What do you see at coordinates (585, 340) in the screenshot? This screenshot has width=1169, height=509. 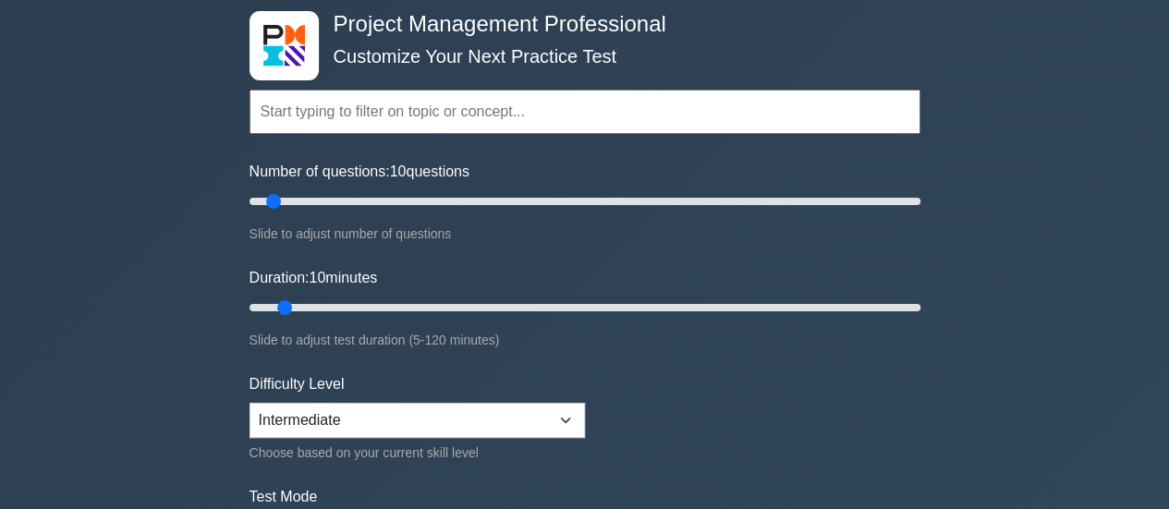 I see `div: Slide to adjust test duration (5-120 minutes)` at bounding box center [585, 340].